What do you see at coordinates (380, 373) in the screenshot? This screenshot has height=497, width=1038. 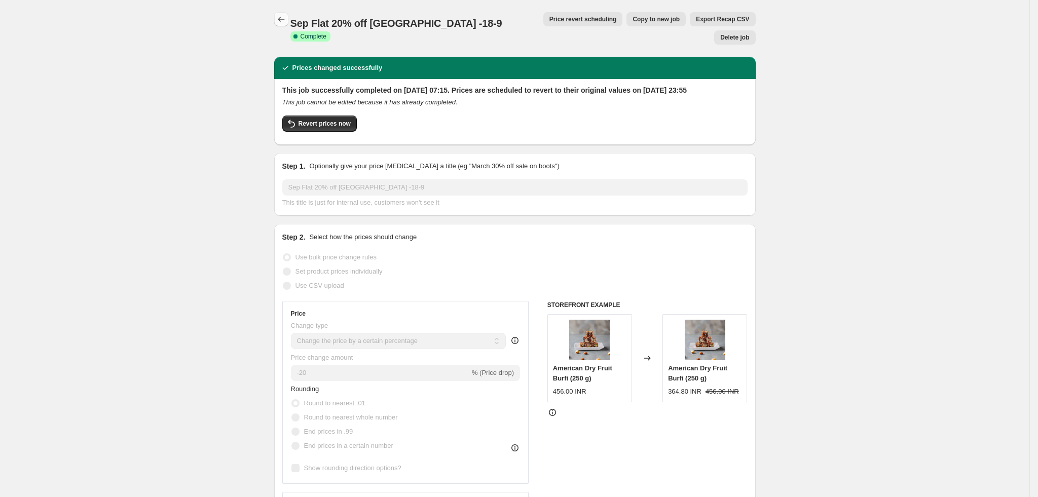 I see `input: -15` at bounding box center [380, 373].